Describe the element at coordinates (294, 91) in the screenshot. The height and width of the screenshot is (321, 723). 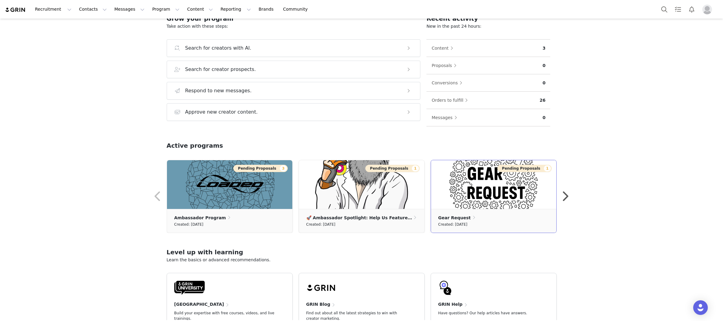
I see `button: Respond to new messages.` at that location.